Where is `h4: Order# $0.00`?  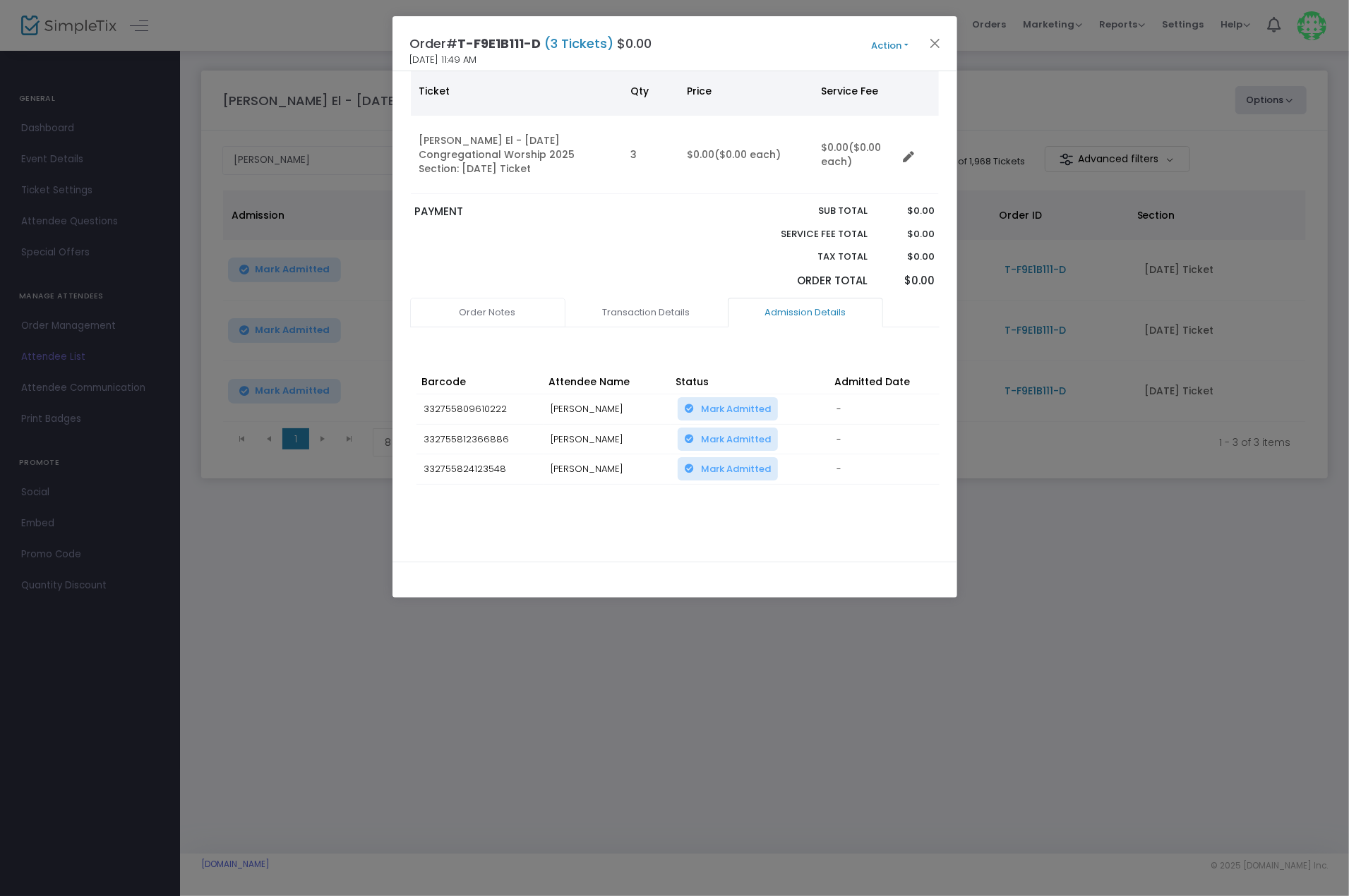 h4: Order# $0.00 is located at coordinates (530, 43).